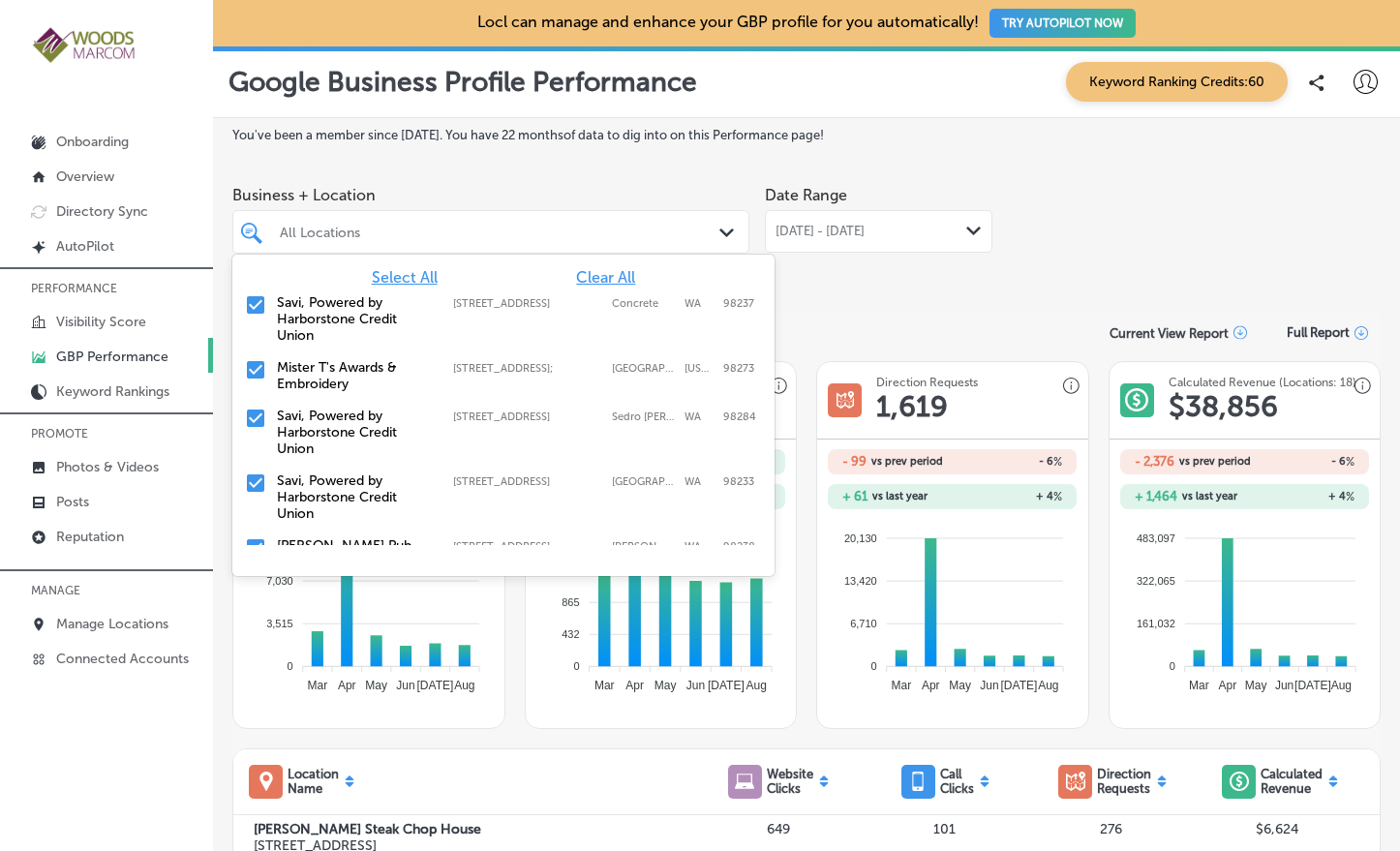 The image size is (1400, 851). What do you see at coordinates (739, 368) in the screenshot?
I see `label: 98273` at bounding box center [739, 368].